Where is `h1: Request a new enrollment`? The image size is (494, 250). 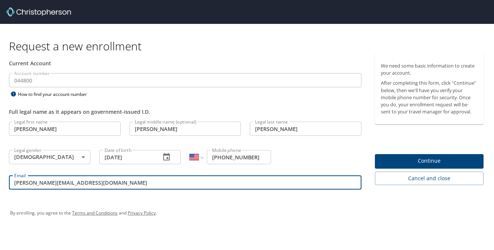 h1: Request a new enrollment is located at coordinates (249, 46).